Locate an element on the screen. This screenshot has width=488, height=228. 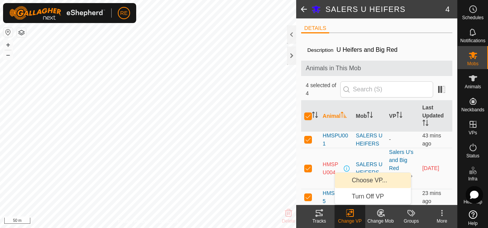
th: Animal is located at coordinates (336, 116).